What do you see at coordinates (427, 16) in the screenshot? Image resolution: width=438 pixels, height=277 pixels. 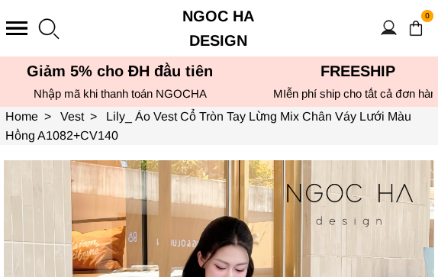 I see `span: 0` at bounding box center [427, 16].